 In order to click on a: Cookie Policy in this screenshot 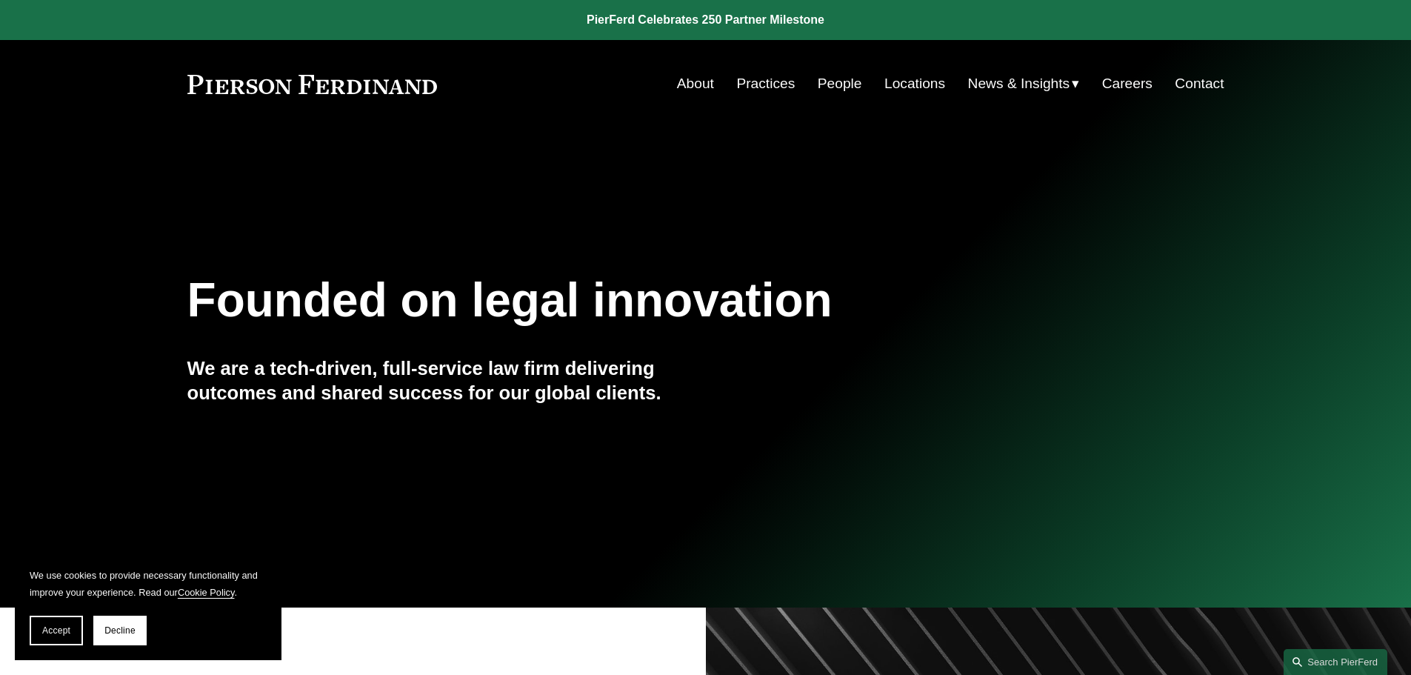, I will do `click(206, 592)`.